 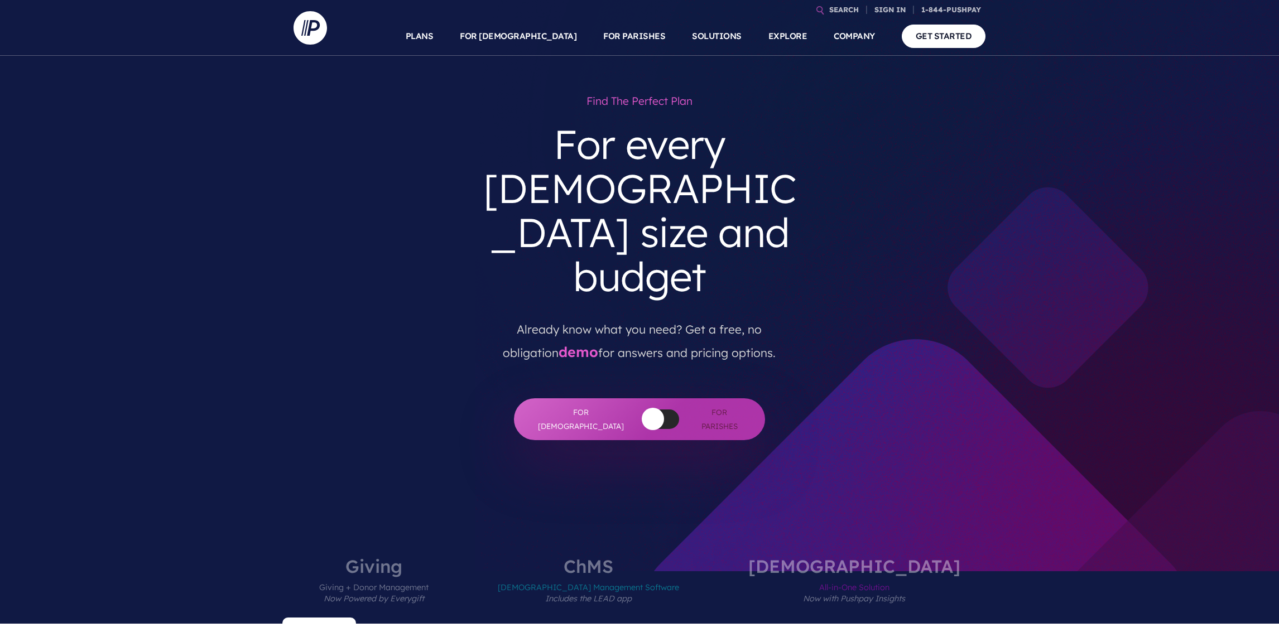 What do you see at coordinates (717, 36) in the screenshot?
I see `a: SOLUTIONS` at bounding box center [717, 36].